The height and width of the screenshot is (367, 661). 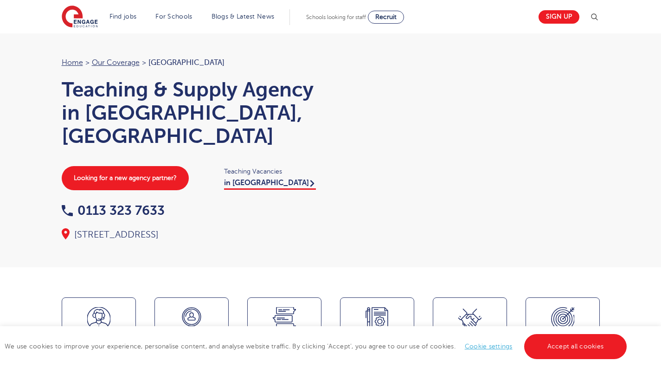 What do you see at coordinates (192, 63) in the screenshot?
I see `nav: breadcrumb` at bounding box center [192, 63].